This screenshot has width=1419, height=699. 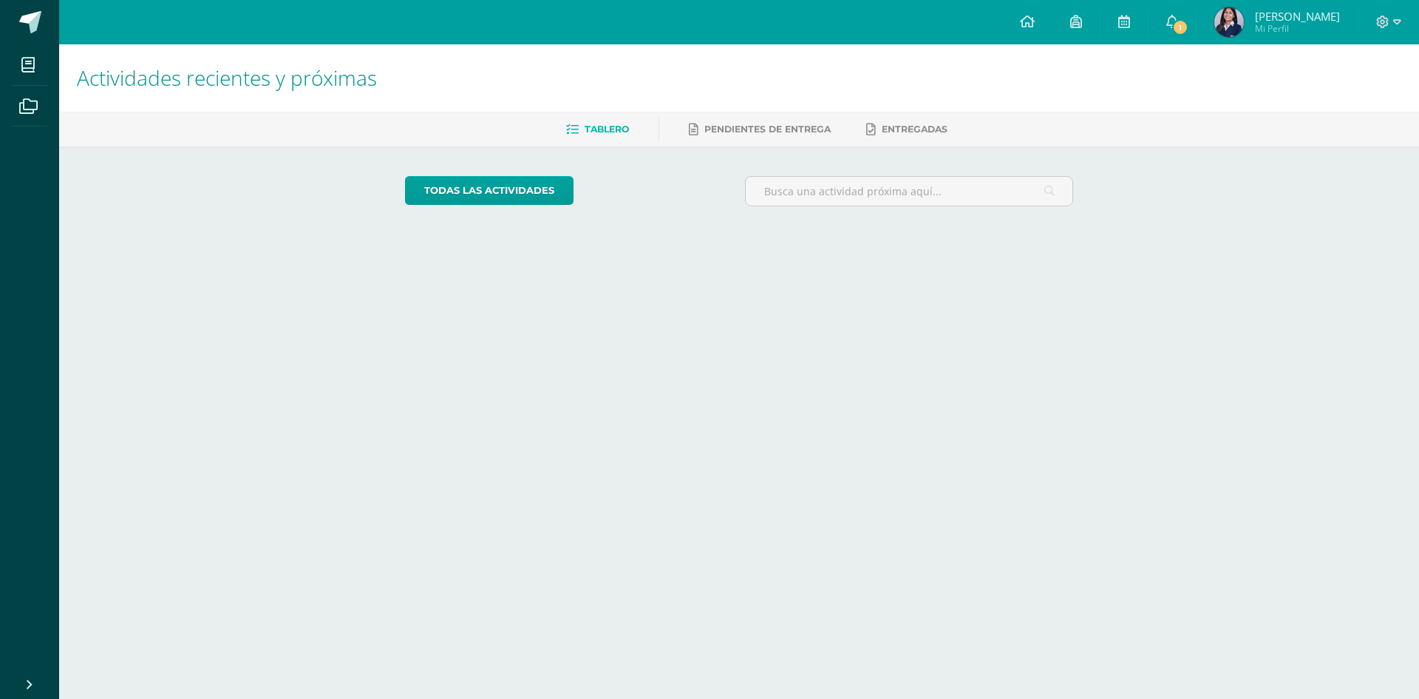 What do you see at coordinates (227, 78) in the screenshot?
I see `span: Actividades recientes y próximas` at bounding box center [227, 78].